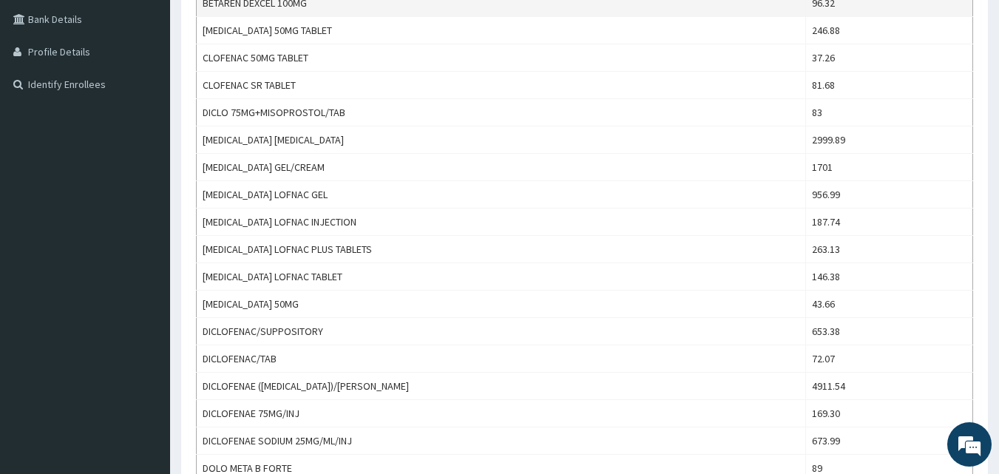 Image resolution: width=999 pixels, height=474 pixels. I want to click on td: CLOFENAC 50MG TABLET, so click(502, 58).